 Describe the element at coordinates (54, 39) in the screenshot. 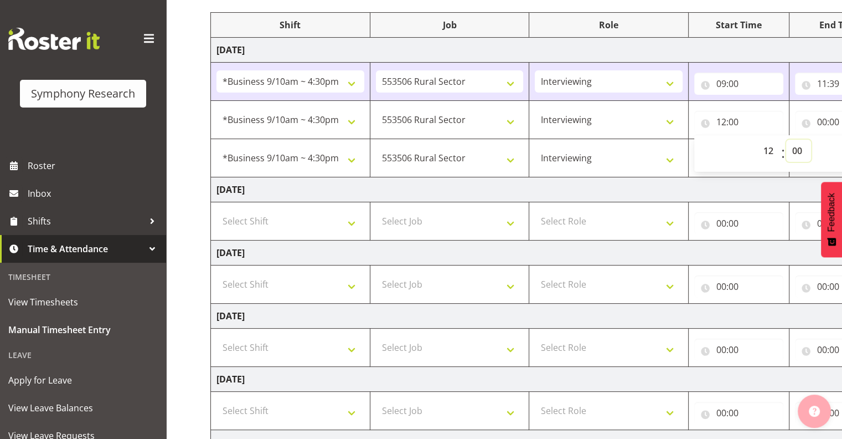

I see `img: Rosterit website logo` at that location.